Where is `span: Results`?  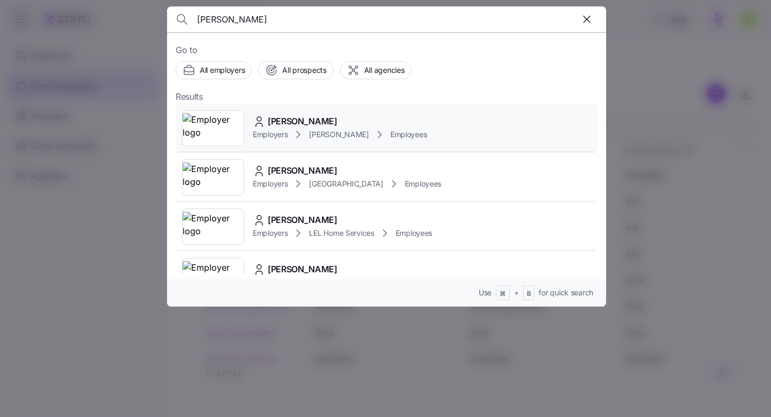
span: Results is located at coordinates (189, 96).